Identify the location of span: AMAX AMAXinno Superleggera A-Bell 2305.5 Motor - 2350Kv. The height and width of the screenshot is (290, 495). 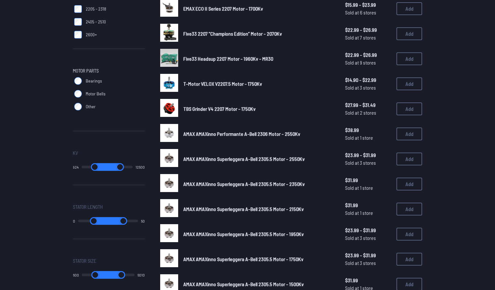
(244, 183).